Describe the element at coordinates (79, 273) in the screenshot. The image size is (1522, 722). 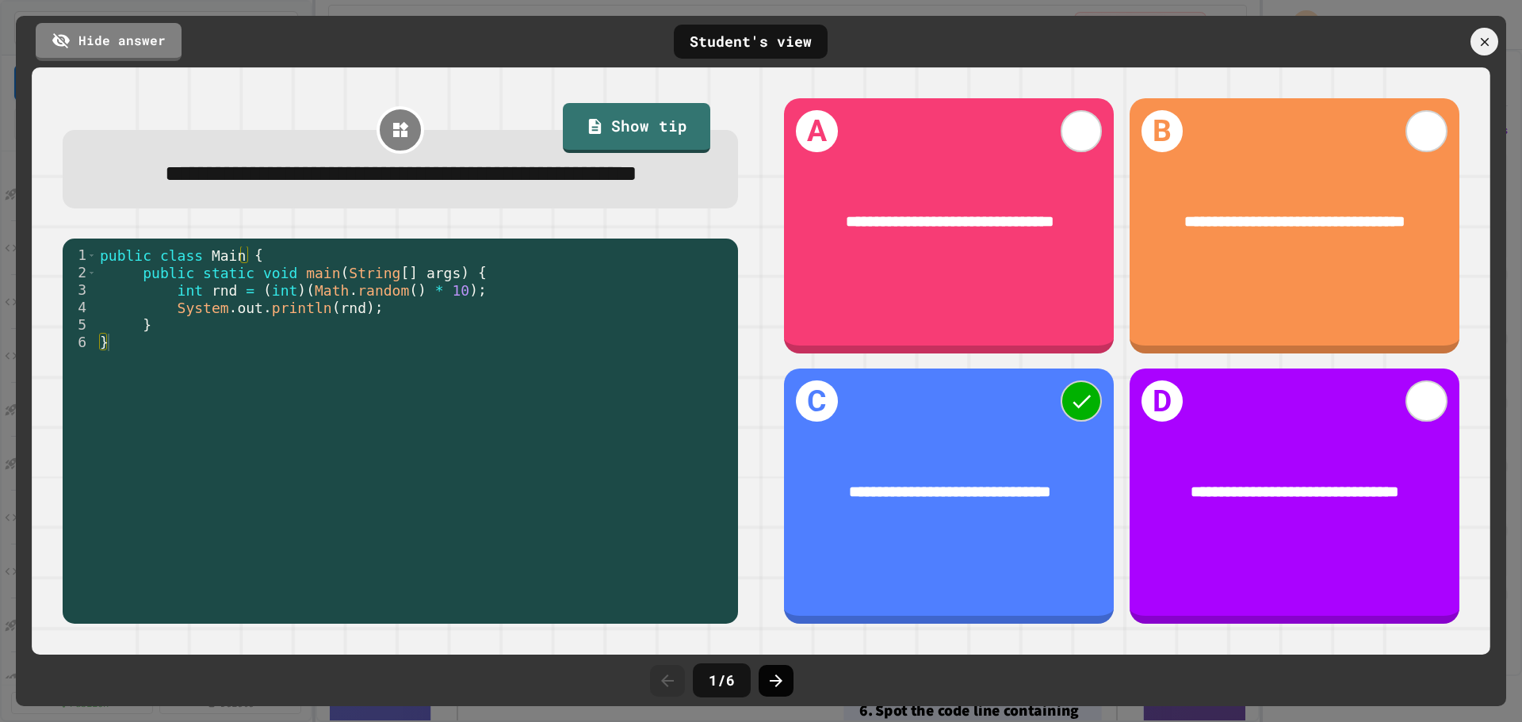
I see `div: 2` at that location.